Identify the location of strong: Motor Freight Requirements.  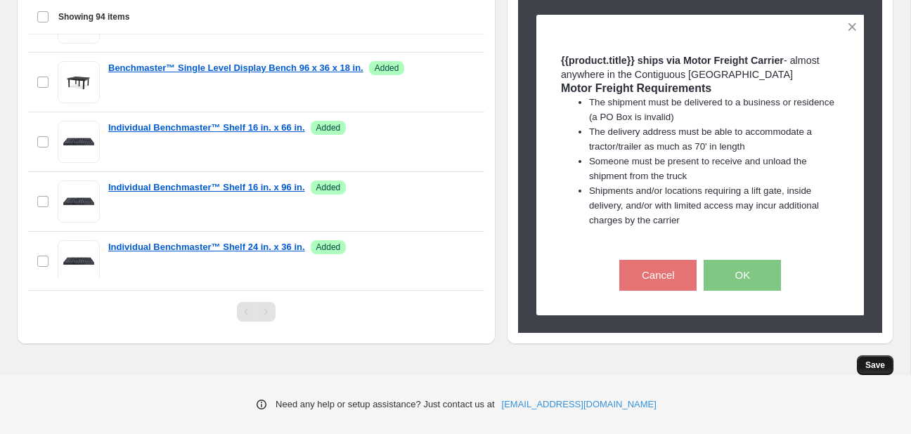
(636, 87).